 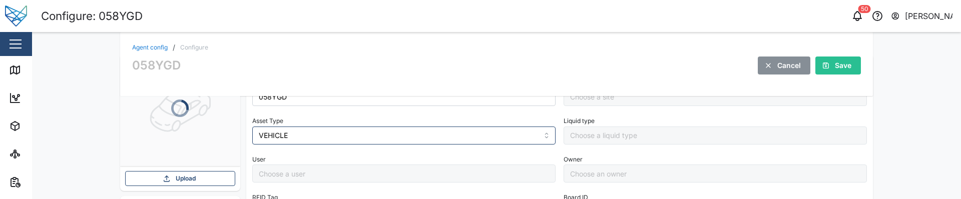 What do you see at coordinates (92, 16) in the screenshot?
I see `div: Configure: 058YGD` at bounding box center [92, 16].